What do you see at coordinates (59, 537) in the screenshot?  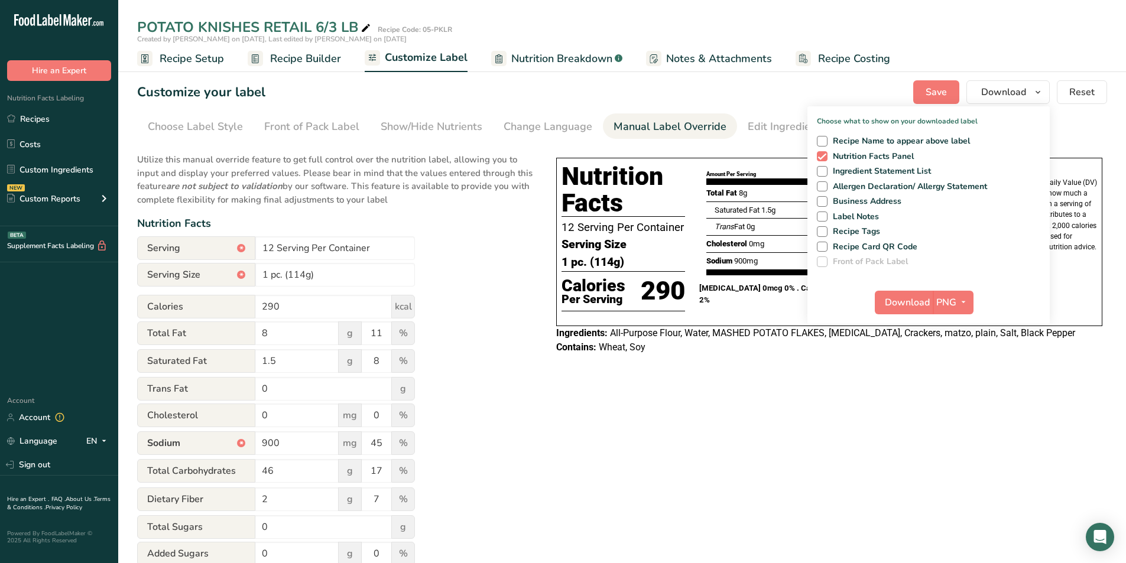 I see `div: Powered By FoodLabelMaker © 2025 All Rights Reserved` at bounding box center [59, 537].